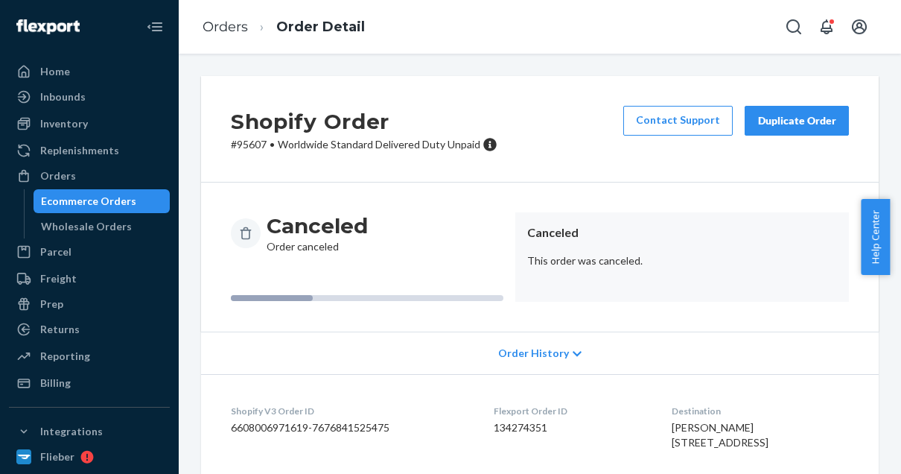  What do you see at coordinates (60, 329) in the screenshot?
I see `div: Returns` at bounding box center [60, 329].